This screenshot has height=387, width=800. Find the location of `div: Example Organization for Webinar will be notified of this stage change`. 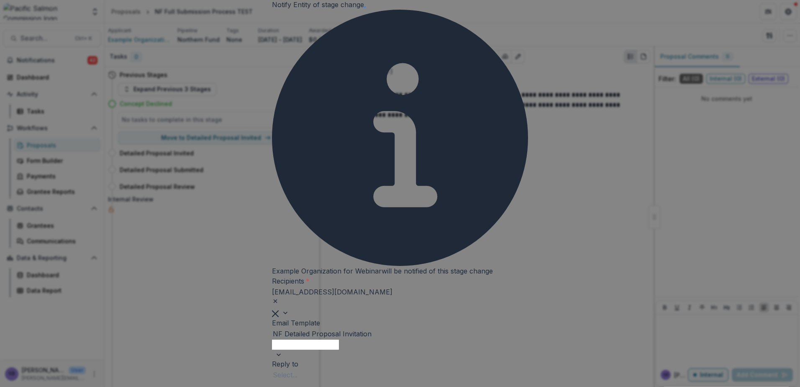

div: Example Organization for Webinar will be notified of this stage change is located at coordinates (400, 143).